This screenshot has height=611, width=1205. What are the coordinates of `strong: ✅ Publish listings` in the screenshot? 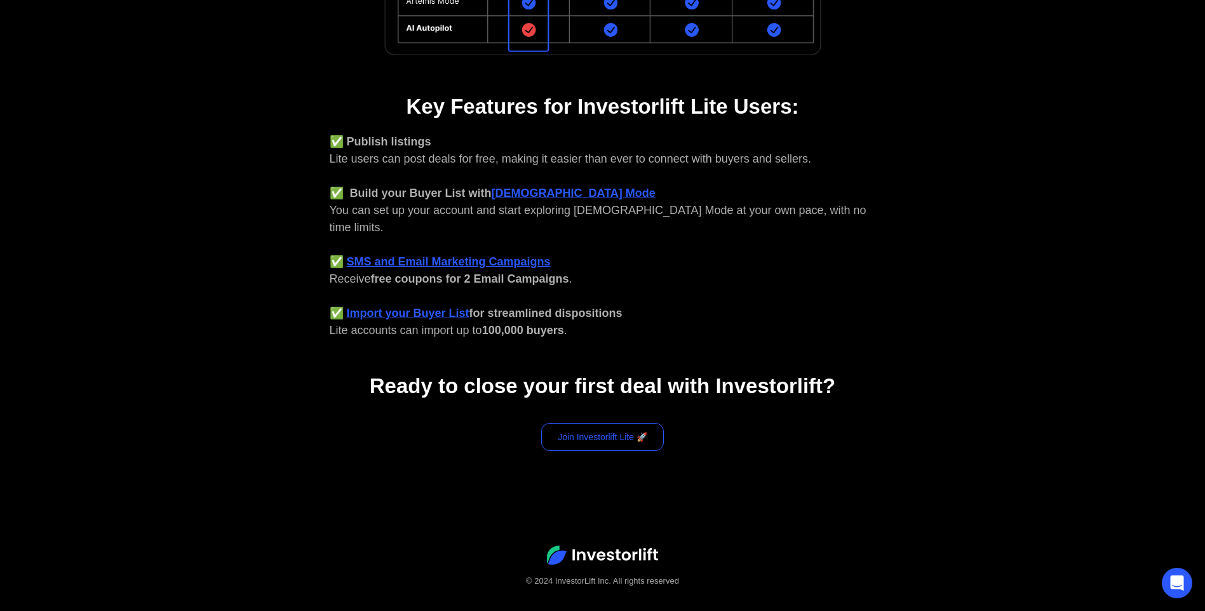 It's located at (380, 142).